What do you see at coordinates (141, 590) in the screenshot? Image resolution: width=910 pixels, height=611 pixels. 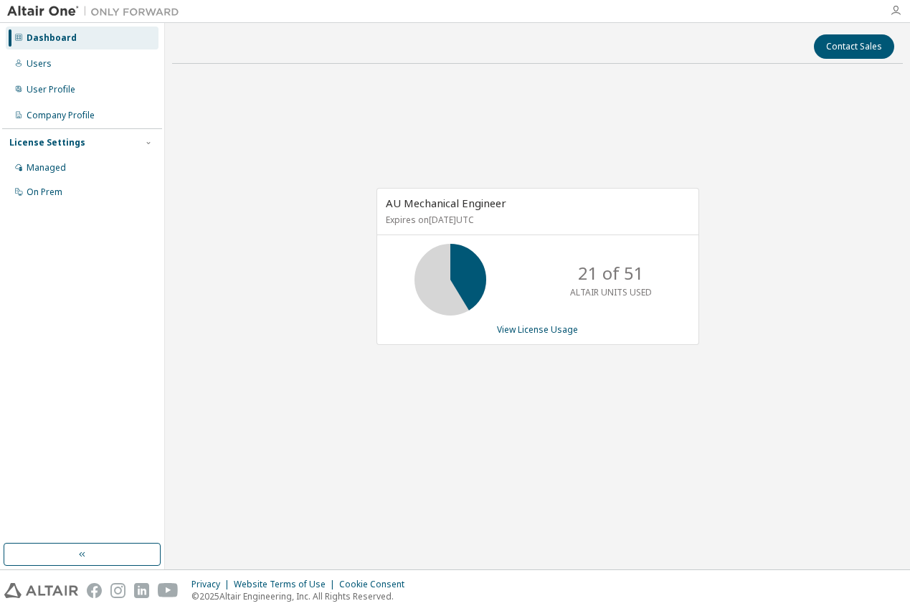 I see `img: linkedin.svg` at bounding box center [141, 590].